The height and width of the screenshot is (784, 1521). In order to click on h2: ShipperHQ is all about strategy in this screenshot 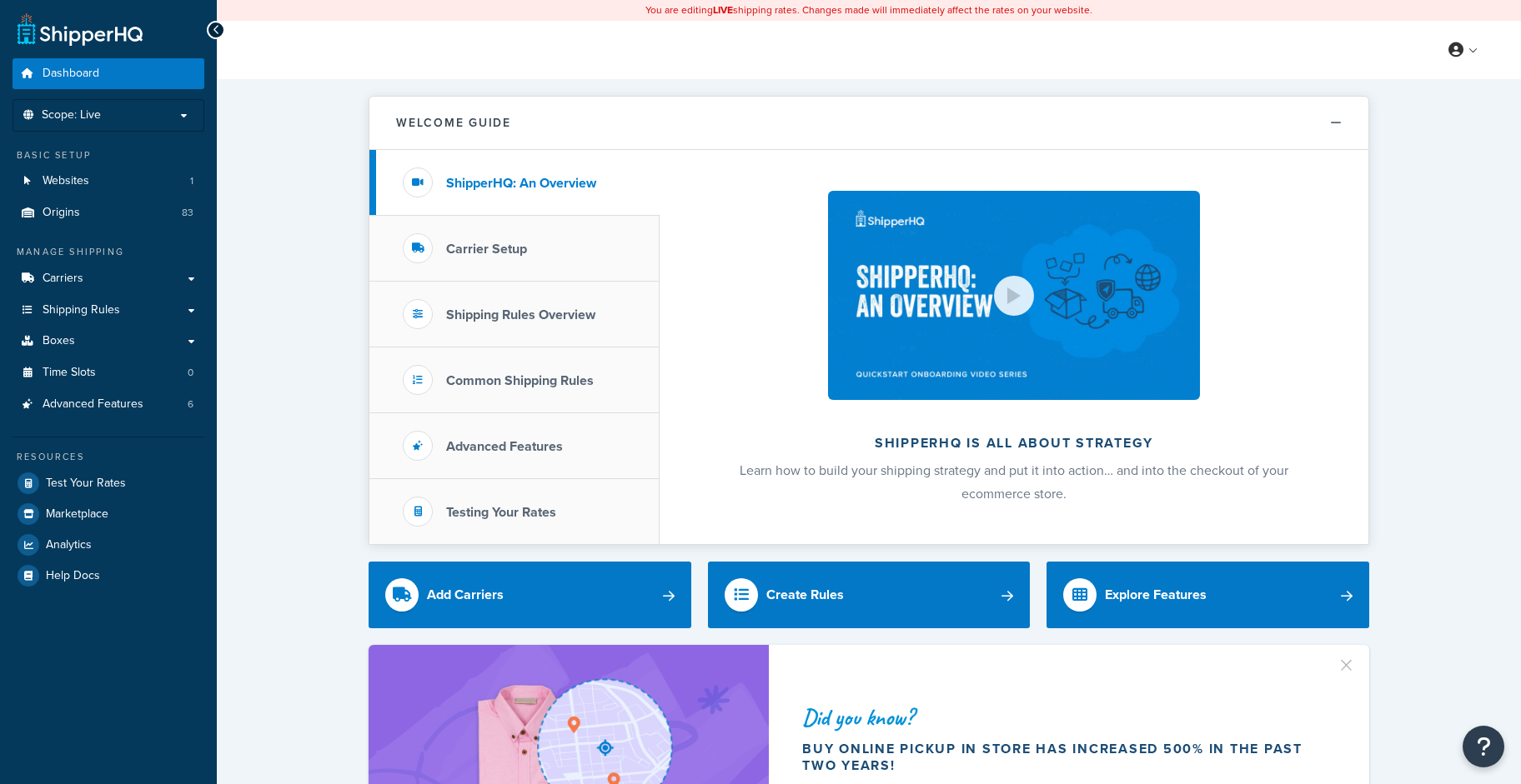, I will do `click(1014, 444)`.